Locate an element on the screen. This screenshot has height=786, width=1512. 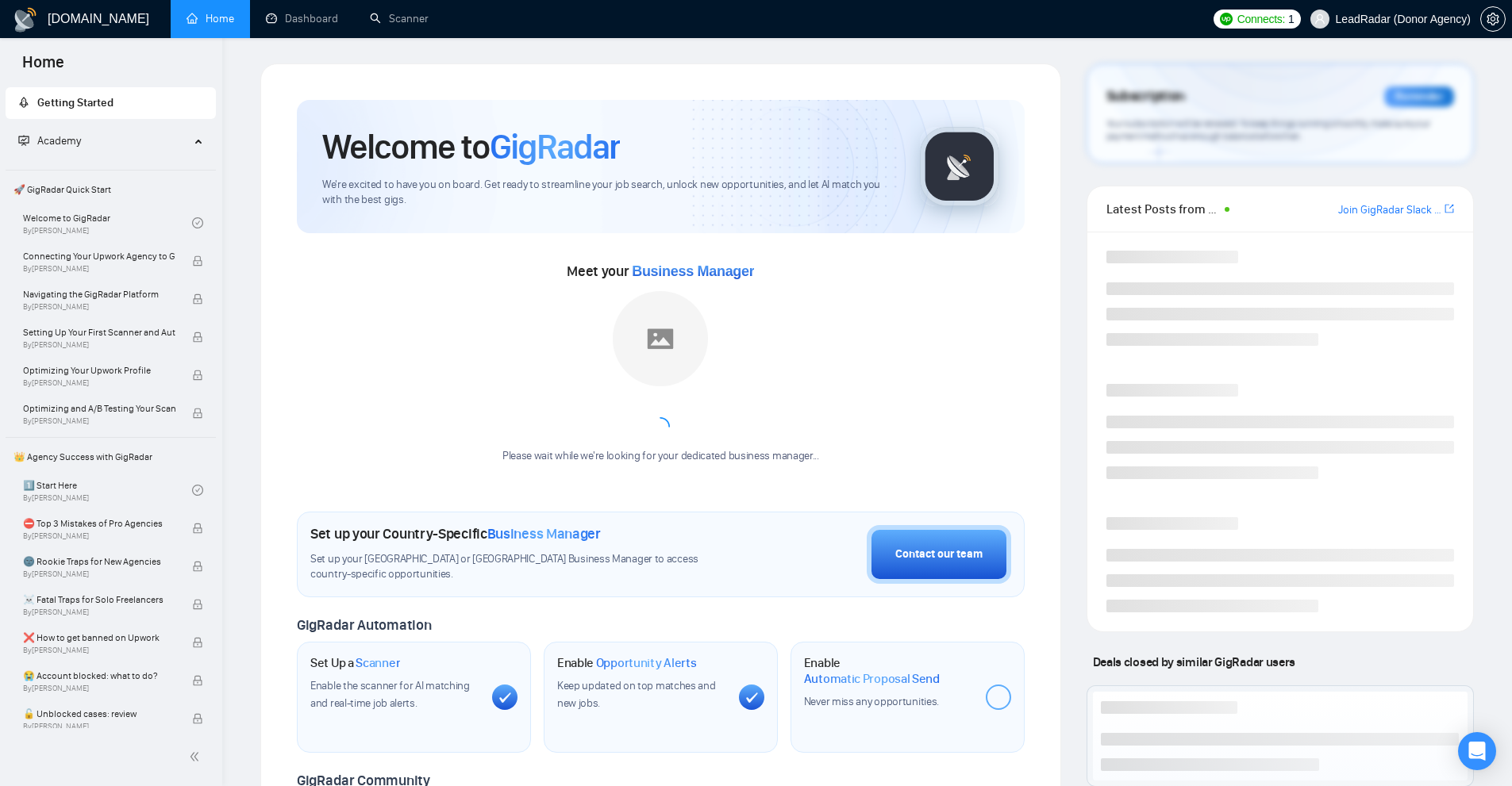
button: Contact our team is located at coordinates (939, 555).